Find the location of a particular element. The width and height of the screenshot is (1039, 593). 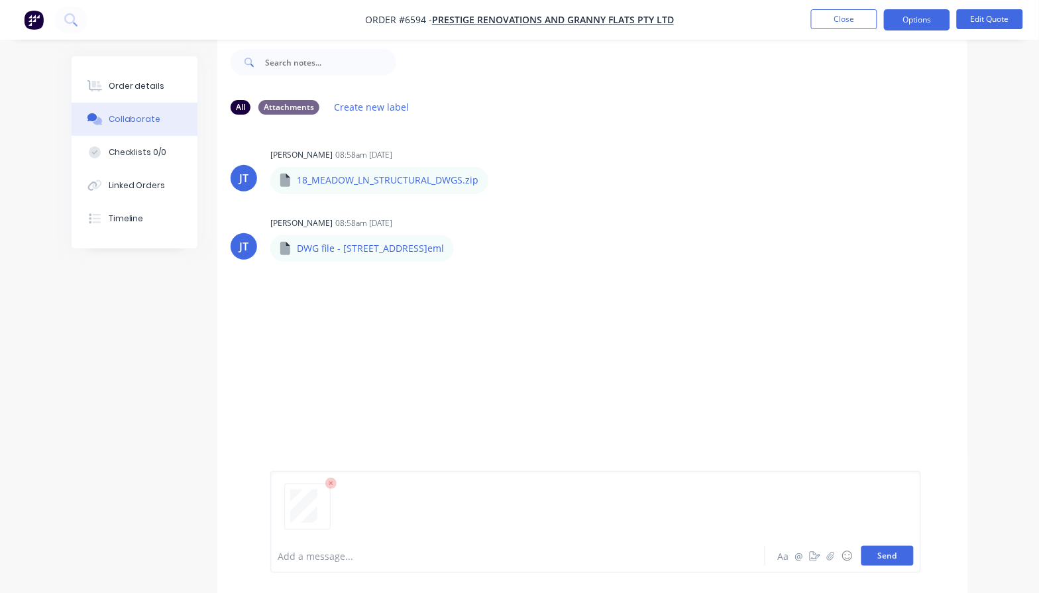

button: Close is located at coordinates (844, 19).